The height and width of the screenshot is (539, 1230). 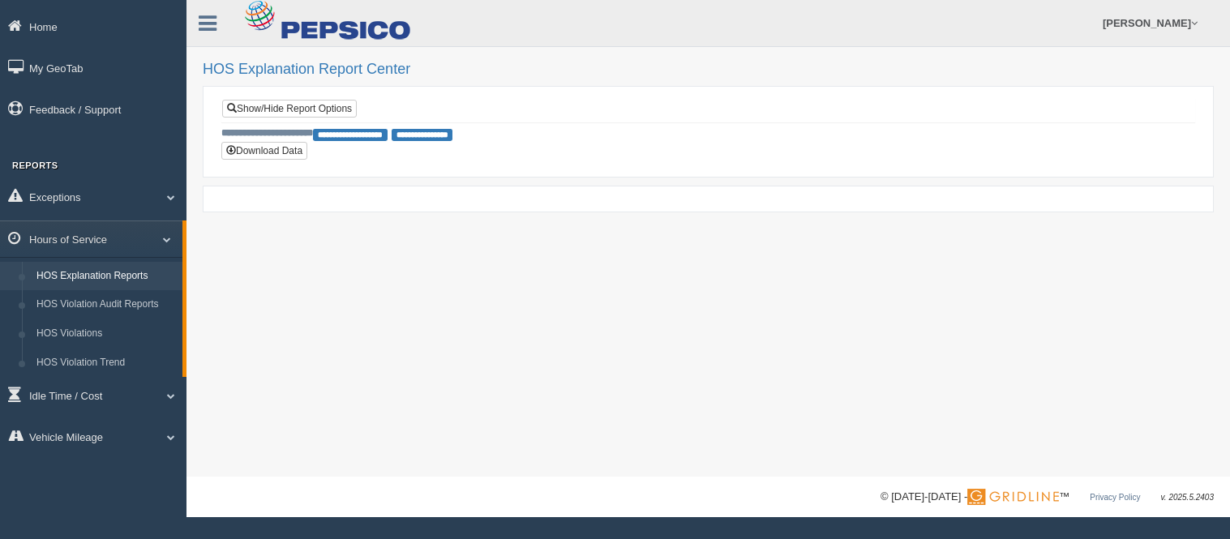 I want to click on a: HOS Violation Trend, so click(x=105, y=363).